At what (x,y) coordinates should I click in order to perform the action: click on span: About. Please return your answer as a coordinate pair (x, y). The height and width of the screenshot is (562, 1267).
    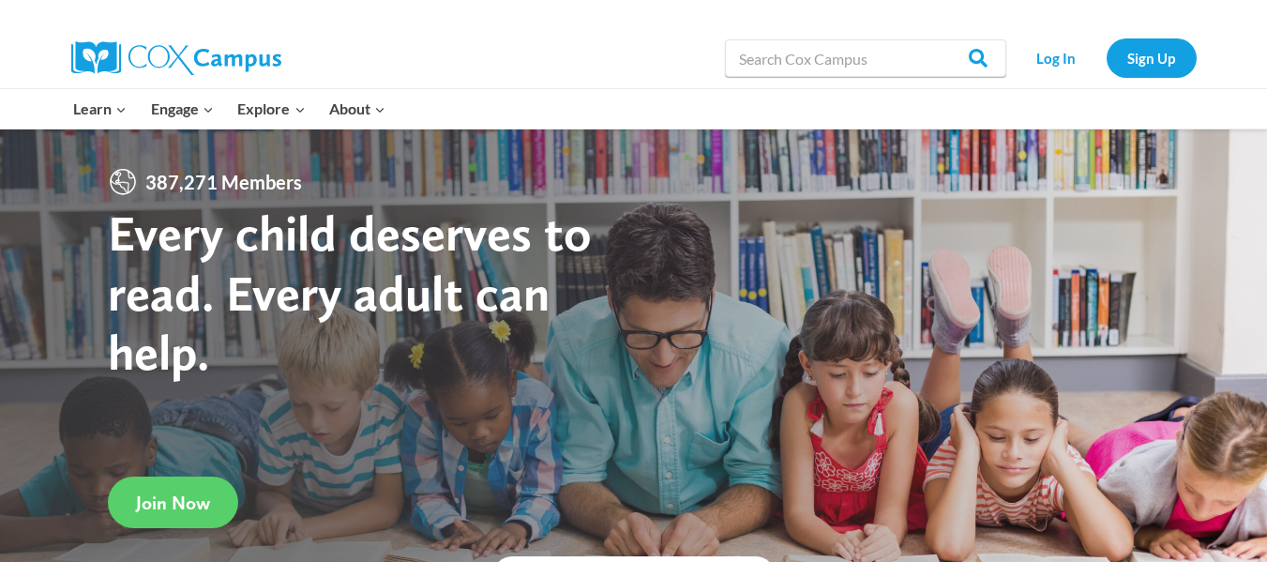
    Looking at the image, I should click on (357, 109).